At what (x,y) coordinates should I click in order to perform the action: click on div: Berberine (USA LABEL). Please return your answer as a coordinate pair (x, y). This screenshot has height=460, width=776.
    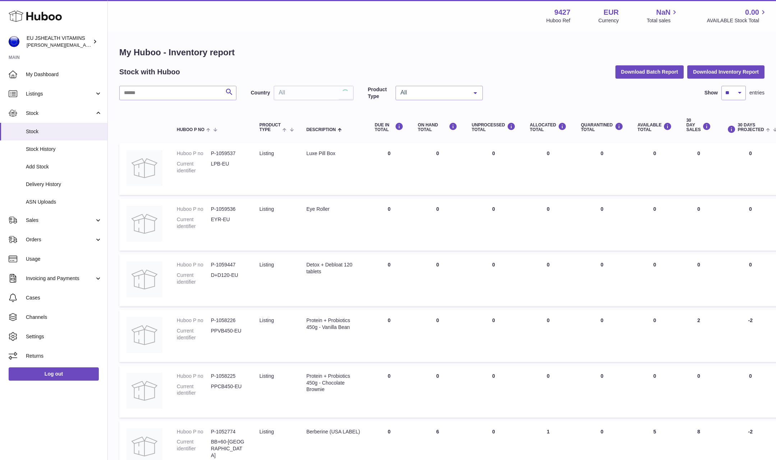
    Looking at the image, I should click on (333, 432).